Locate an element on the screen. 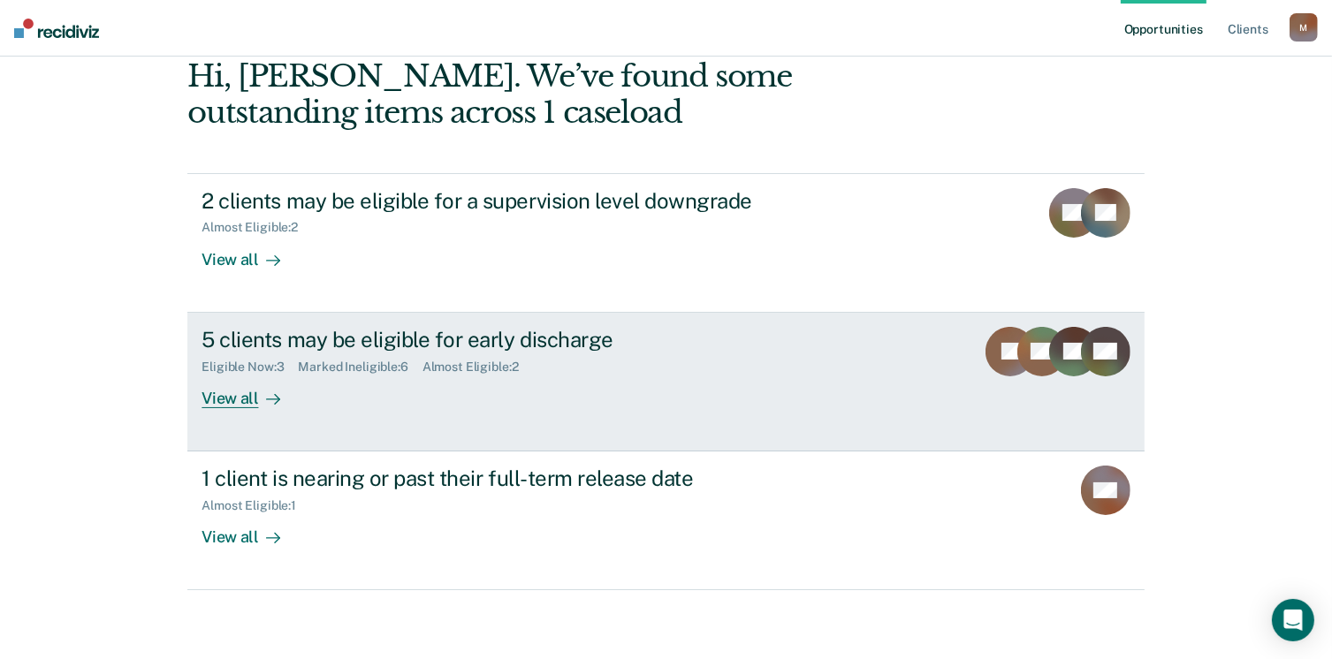 The image size is (1332, 659). div: Almost Eligible : 1 is located at coordinates (255, 505).